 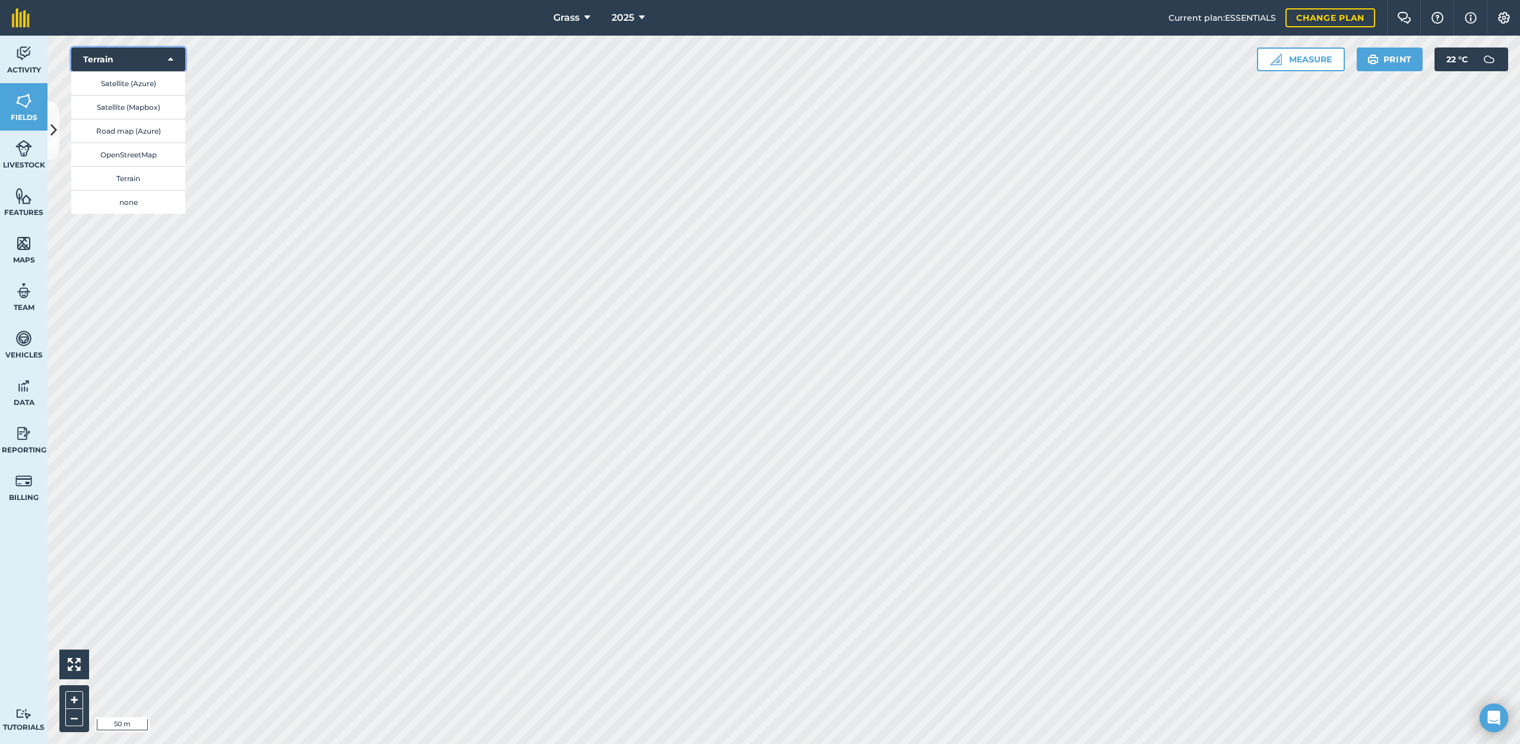 I want to click on img: Ruler icon, so click(x=1276, y=59).